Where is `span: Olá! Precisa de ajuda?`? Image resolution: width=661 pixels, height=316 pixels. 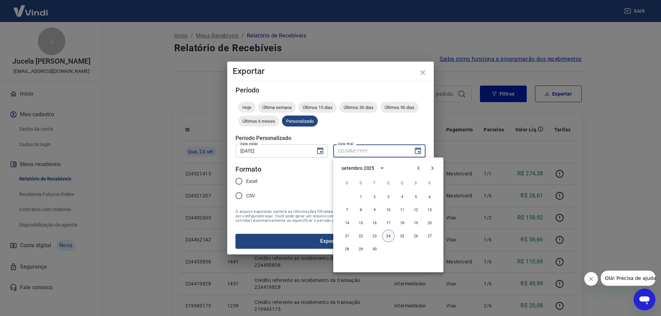
span: Olá! Precisa de ajuda? is located at coordinates (31, 8).